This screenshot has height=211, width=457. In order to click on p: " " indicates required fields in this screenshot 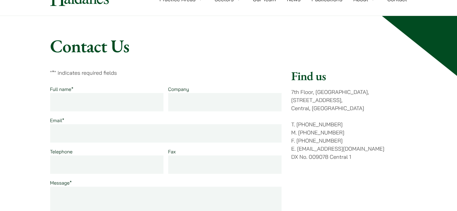, I will do `click(166, 73)`.